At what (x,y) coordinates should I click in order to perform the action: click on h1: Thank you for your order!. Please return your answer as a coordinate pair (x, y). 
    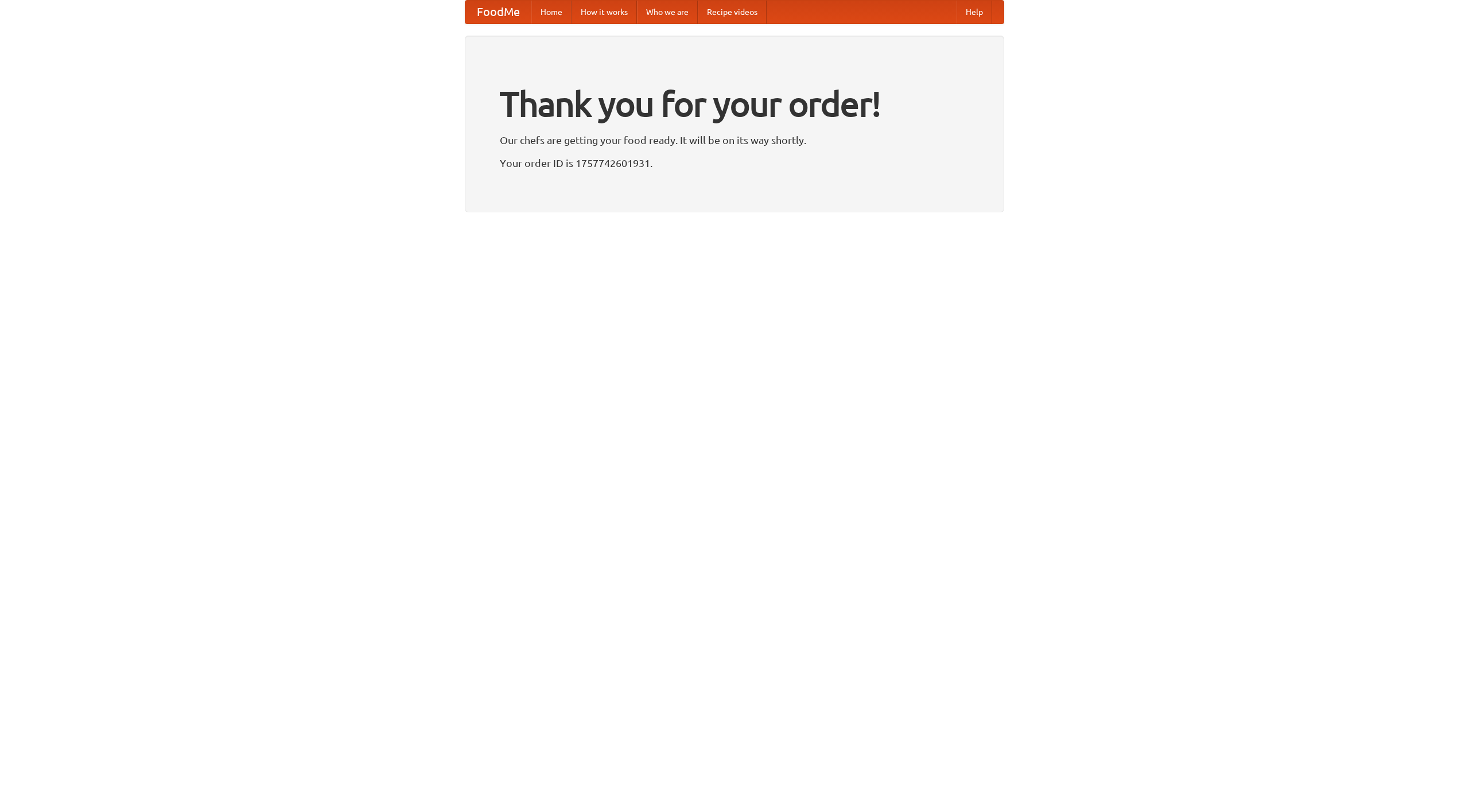
    Looking at the image, I should click on (734, 103).